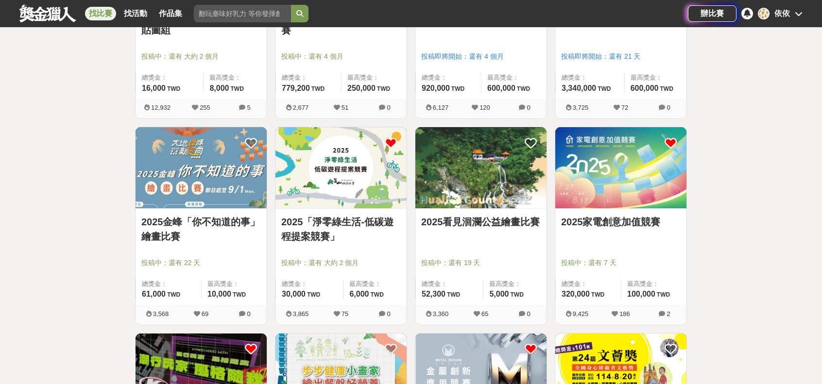  I want to click on a: 作品集, so click(170, 14).